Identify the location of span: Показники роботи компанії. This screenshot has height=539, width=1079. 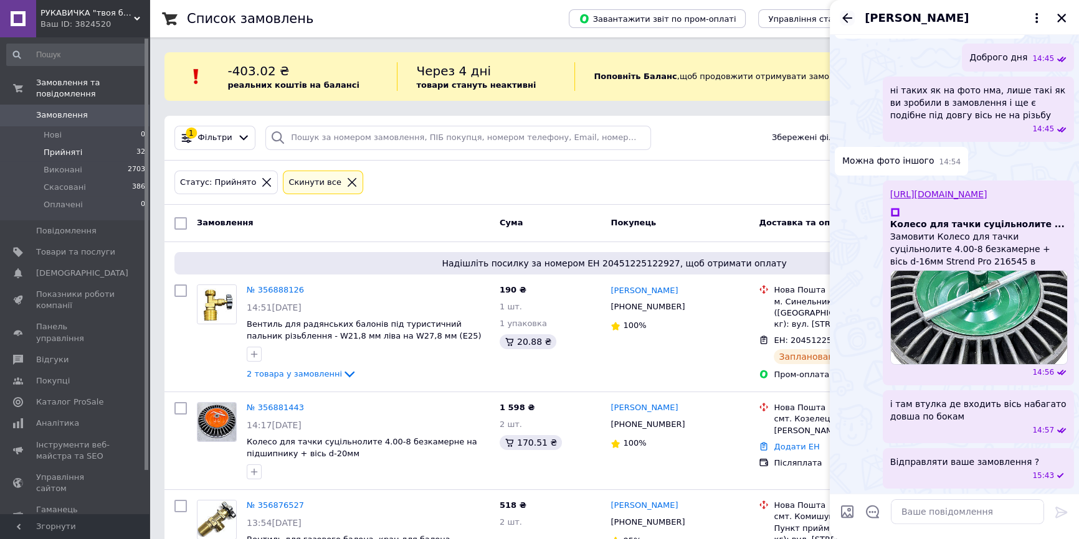
(75, 300).